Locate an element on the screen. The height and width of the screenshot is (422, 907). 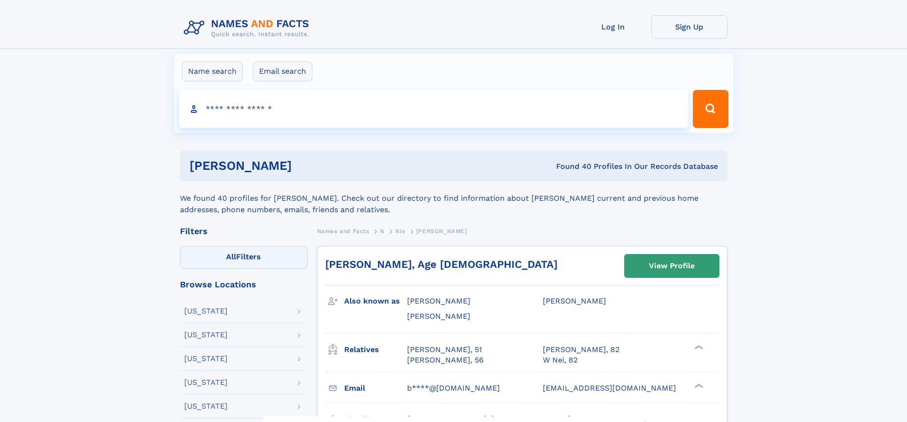
div: Browse Locations is located at coordinates (244, 285).